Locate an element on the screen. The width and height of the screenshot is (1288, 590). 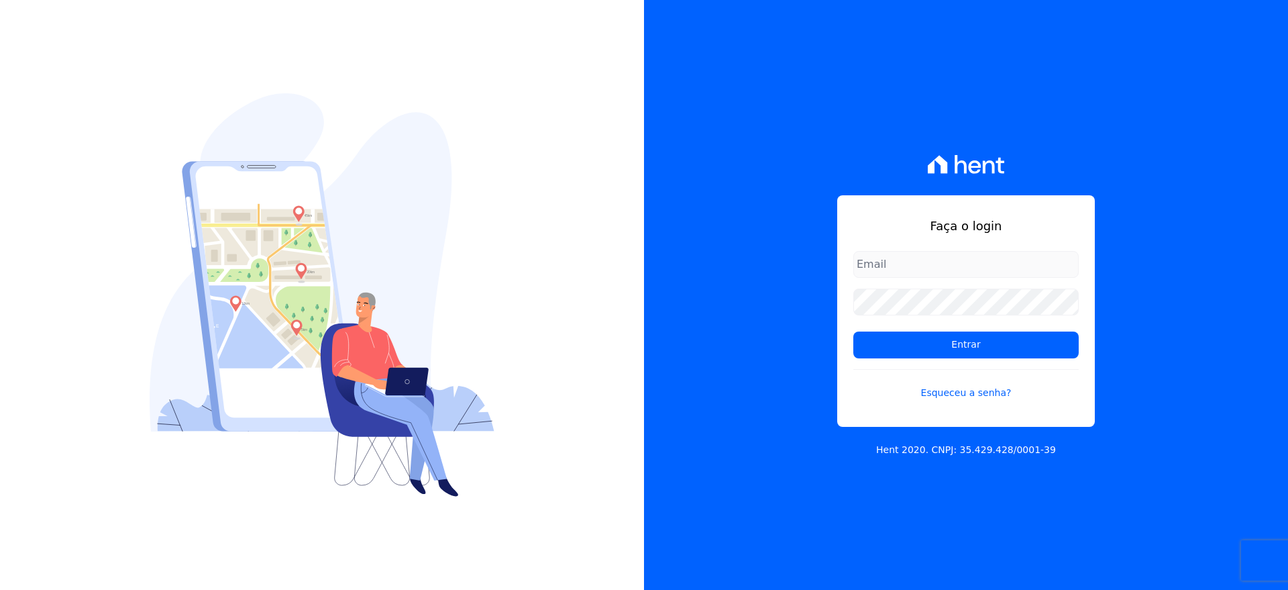
h1: Faça o login is located at coordinates (966, 225).